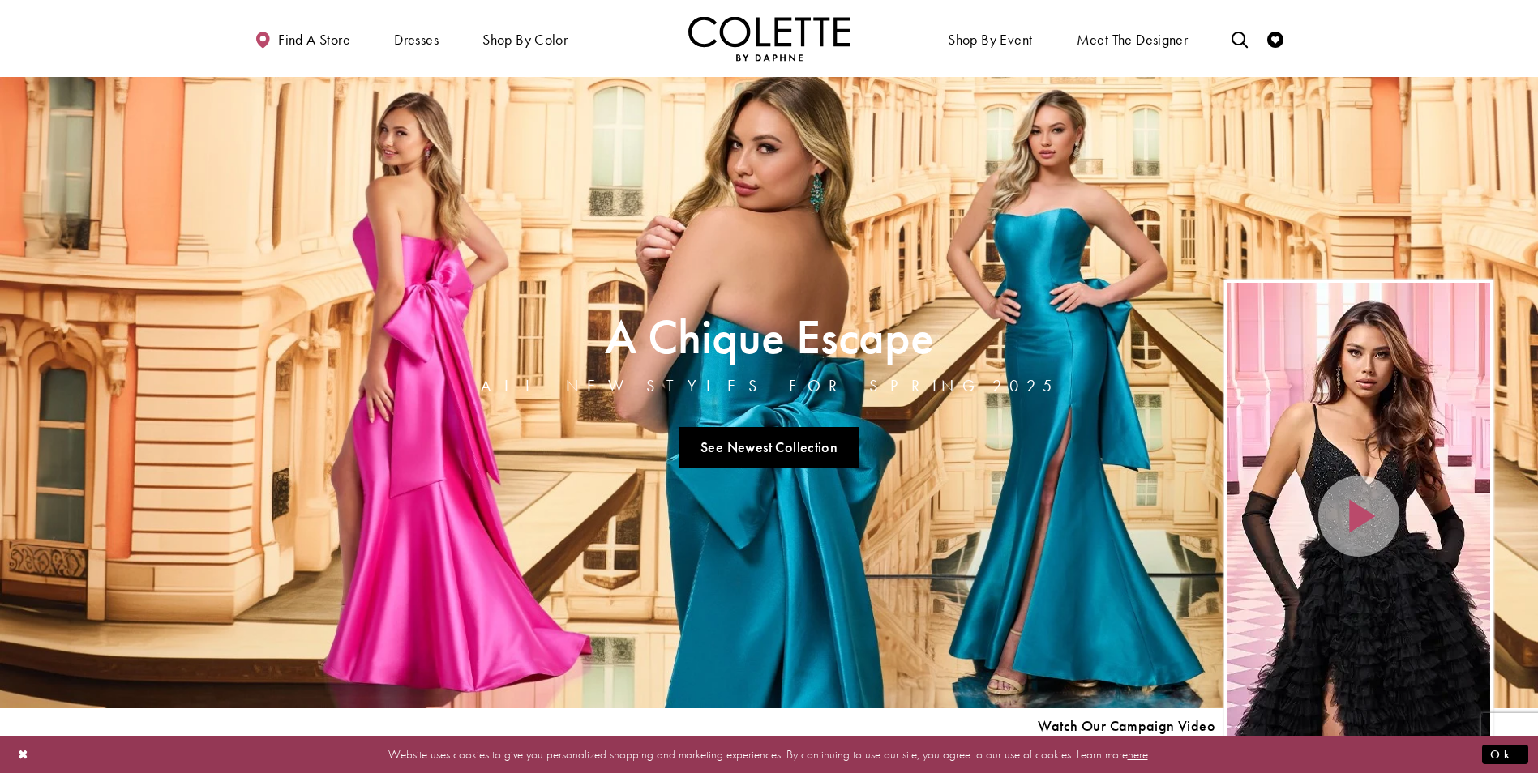  I want to click on span: Find a store, so click(314, 40).